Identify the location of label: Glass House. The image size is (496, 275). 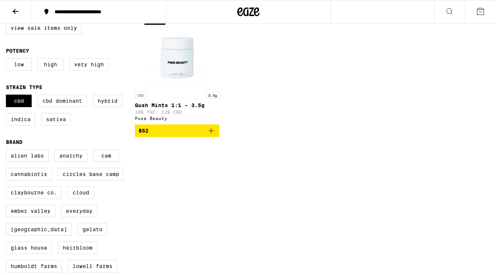
(29, 248).